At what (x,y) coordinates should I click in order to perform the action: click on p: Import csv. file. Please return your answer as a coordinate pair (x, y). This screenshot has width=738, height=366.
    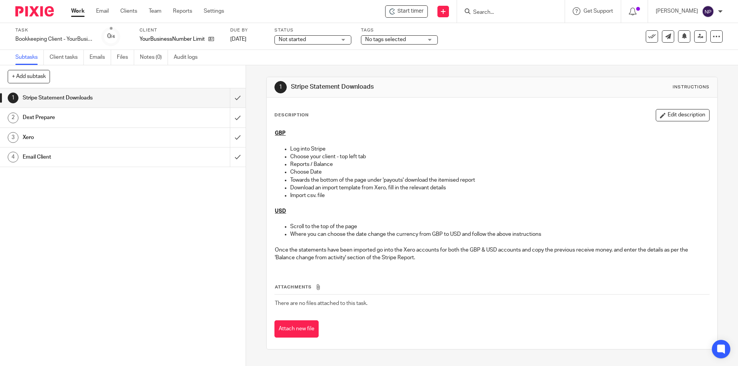
    Looking at the image, I should click on (499, 196).